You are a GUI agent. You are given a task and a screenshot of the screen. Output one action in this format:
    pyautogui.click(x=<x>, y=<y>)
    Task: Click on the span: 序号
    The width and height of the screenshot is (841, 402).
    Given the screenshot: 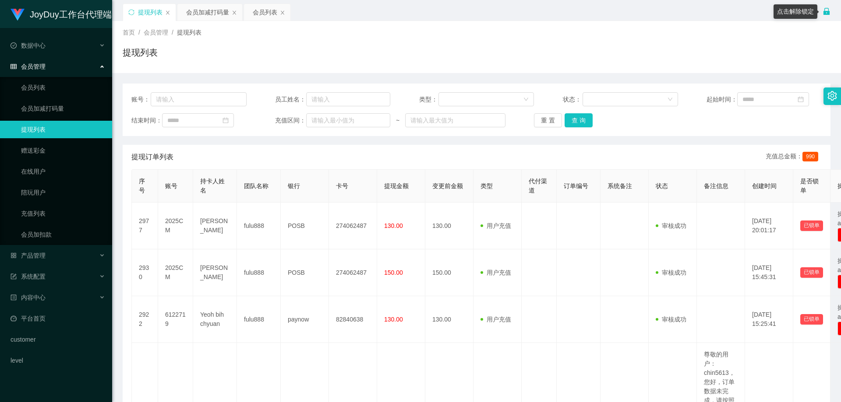 What is the action you would take?
    pyautogui.click(x=142, y=186)
    